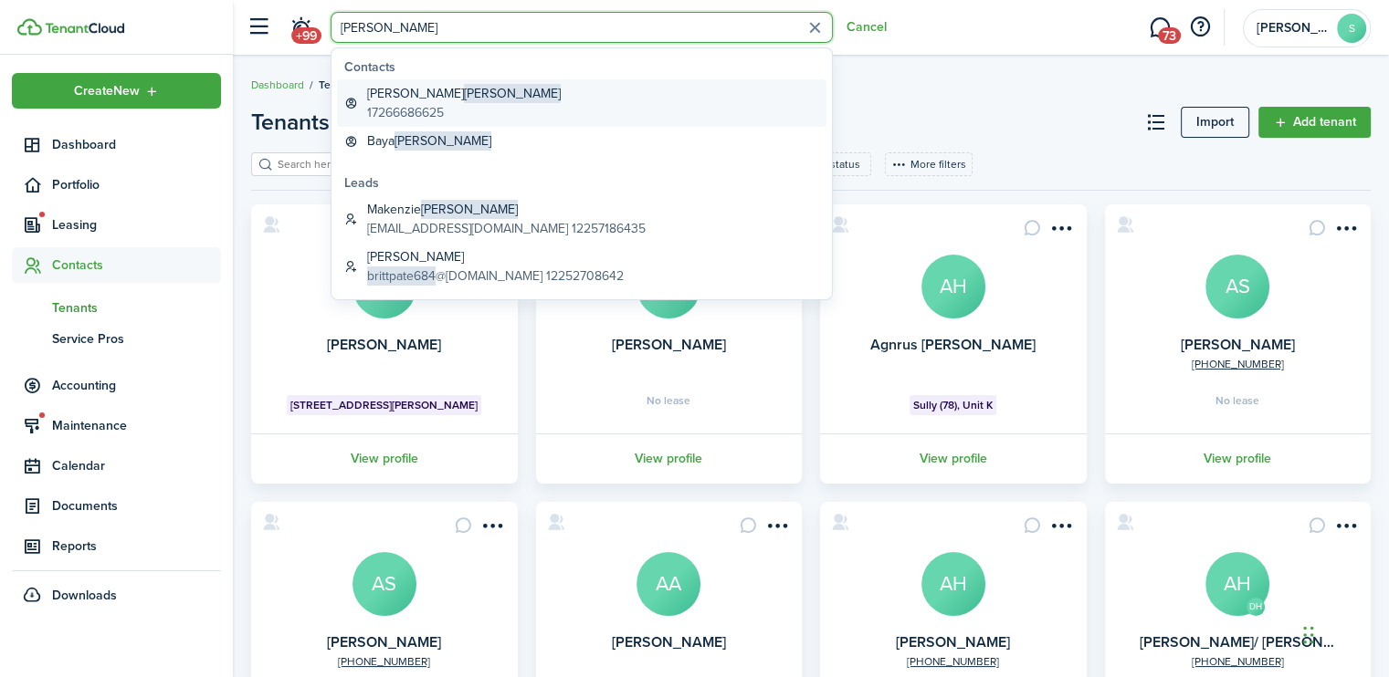  What do you see at coordinates (136, 144) in the screenshot?
I see `span: Dashboard` at bounding box center [136, 144].